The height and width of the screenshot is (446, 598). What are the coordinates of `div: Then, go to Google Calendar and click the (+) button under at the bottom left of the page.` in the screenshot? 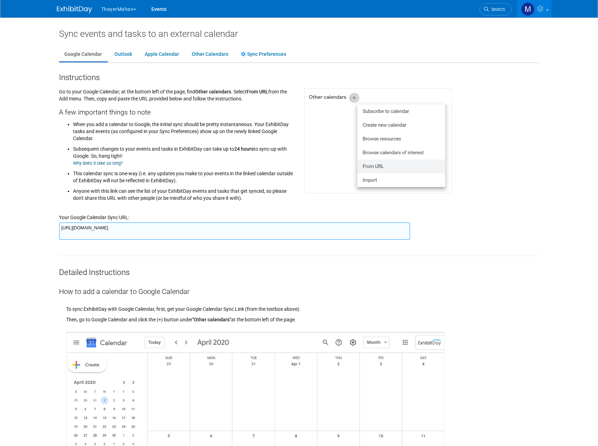 It's located at (302, 318).